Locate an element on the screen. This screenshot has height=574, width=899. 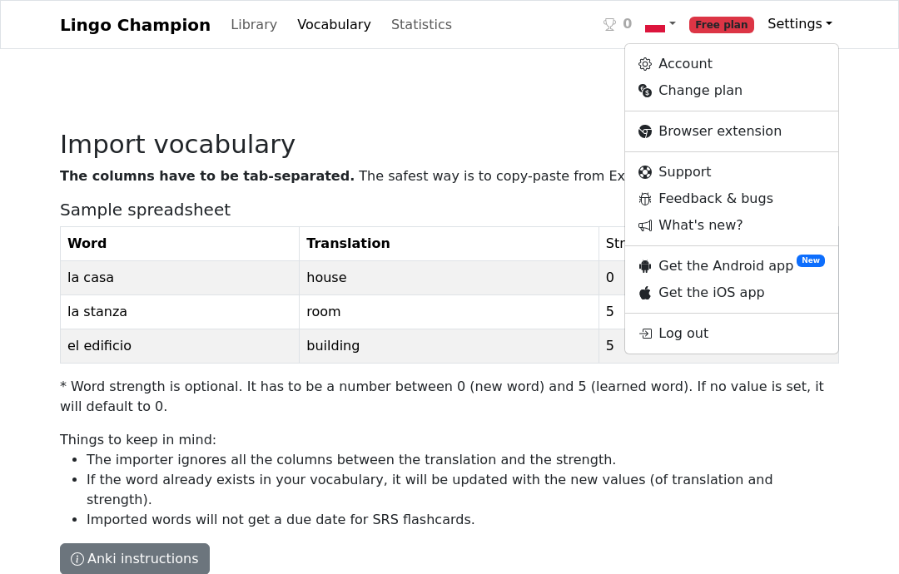
td: la stanza is located at coordinates (180, 312).